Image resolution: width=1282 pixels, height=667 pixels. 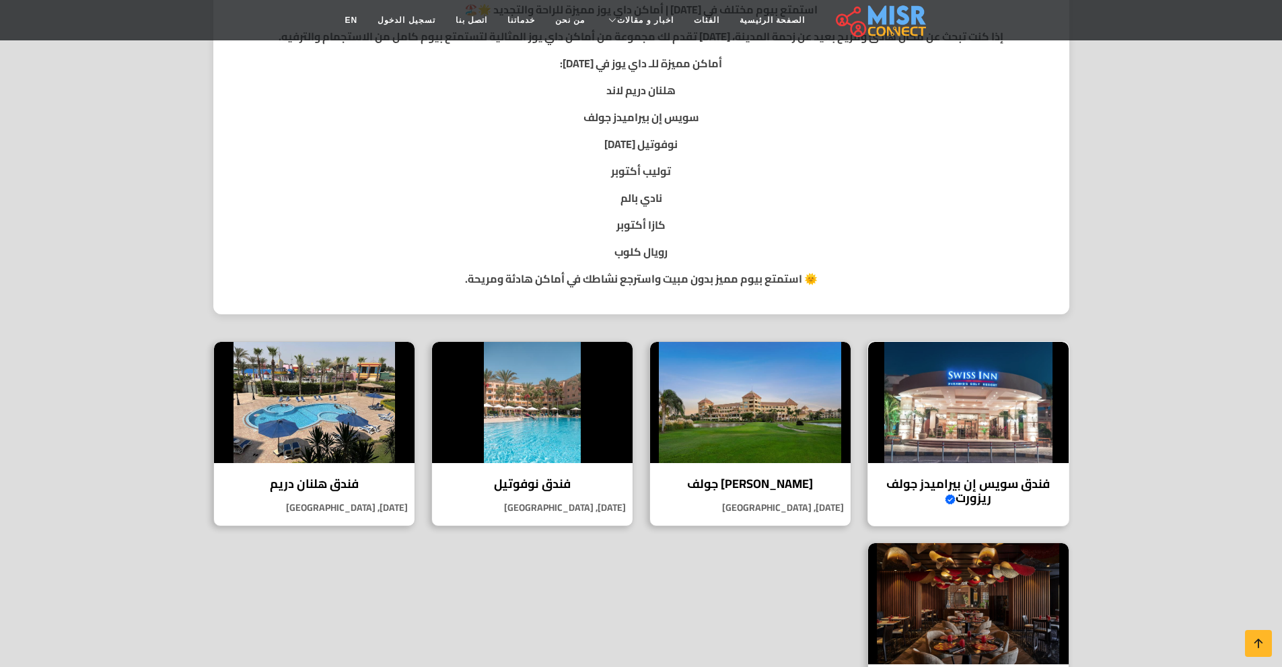 I want to click on span: اخبار و مقالات, so click(x=645, y=20).